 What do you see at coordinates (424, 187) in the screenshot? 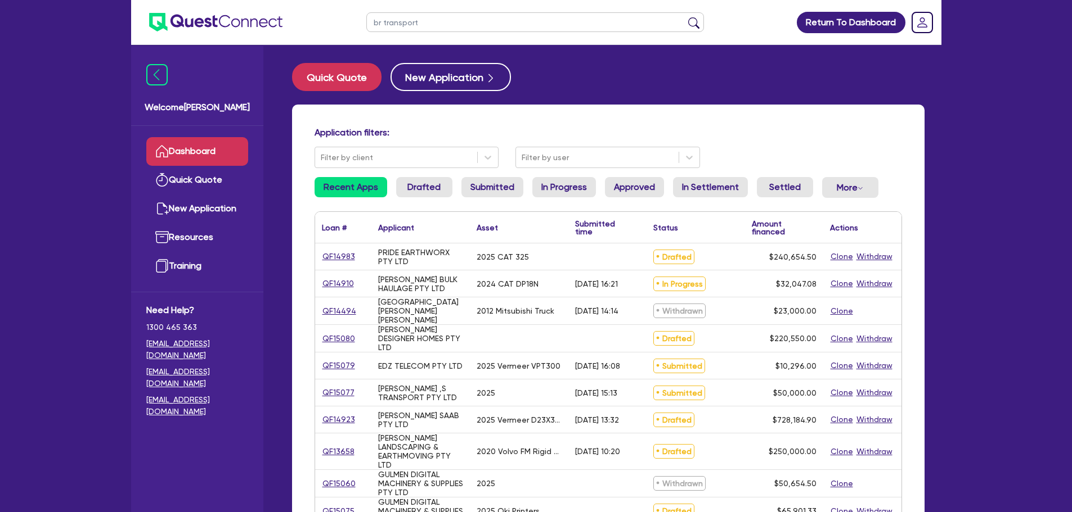
I see `a: Drafted` at bounding box center [424, 187].